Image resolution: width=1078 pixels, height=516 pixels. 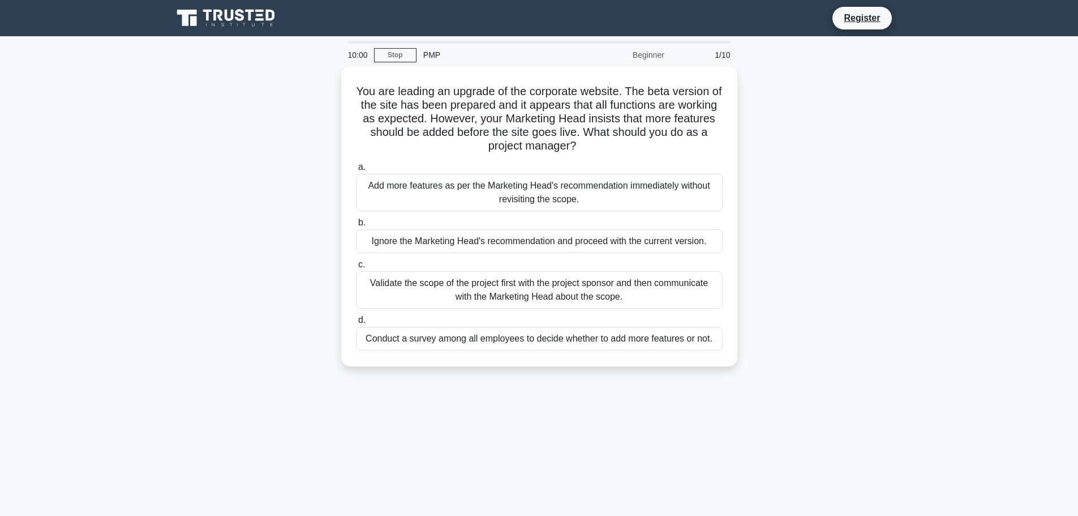 I want to click on a: Stop, so click(x=395, y=55).